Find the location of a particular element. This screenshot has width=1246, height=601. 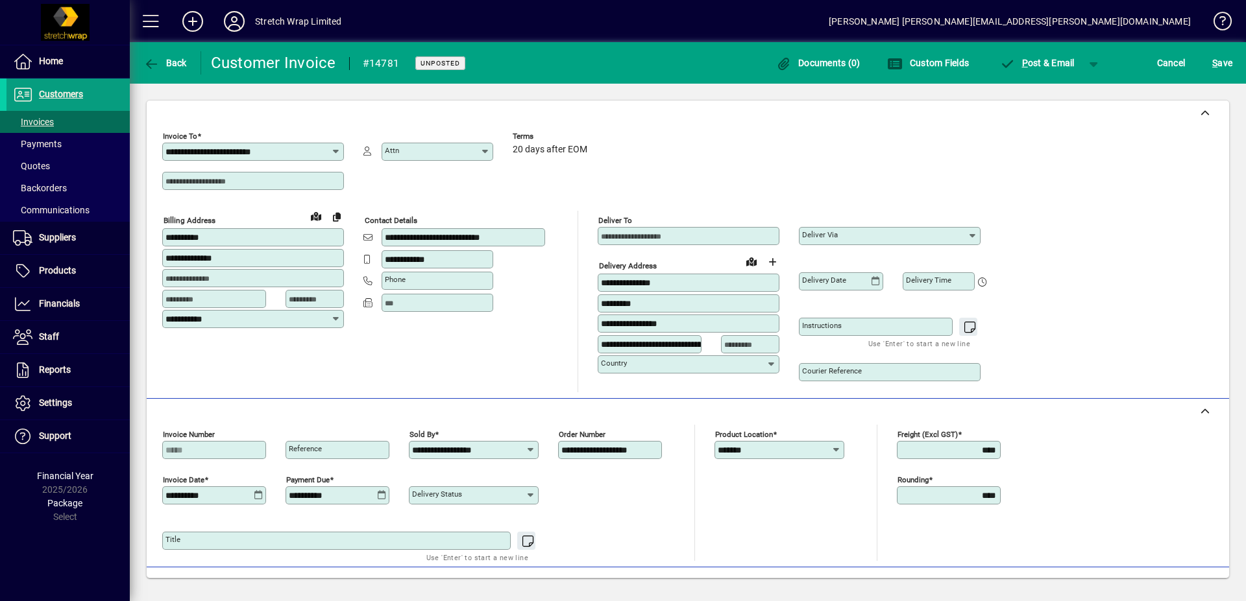

span: Terms is located at coordinates (551, 136).